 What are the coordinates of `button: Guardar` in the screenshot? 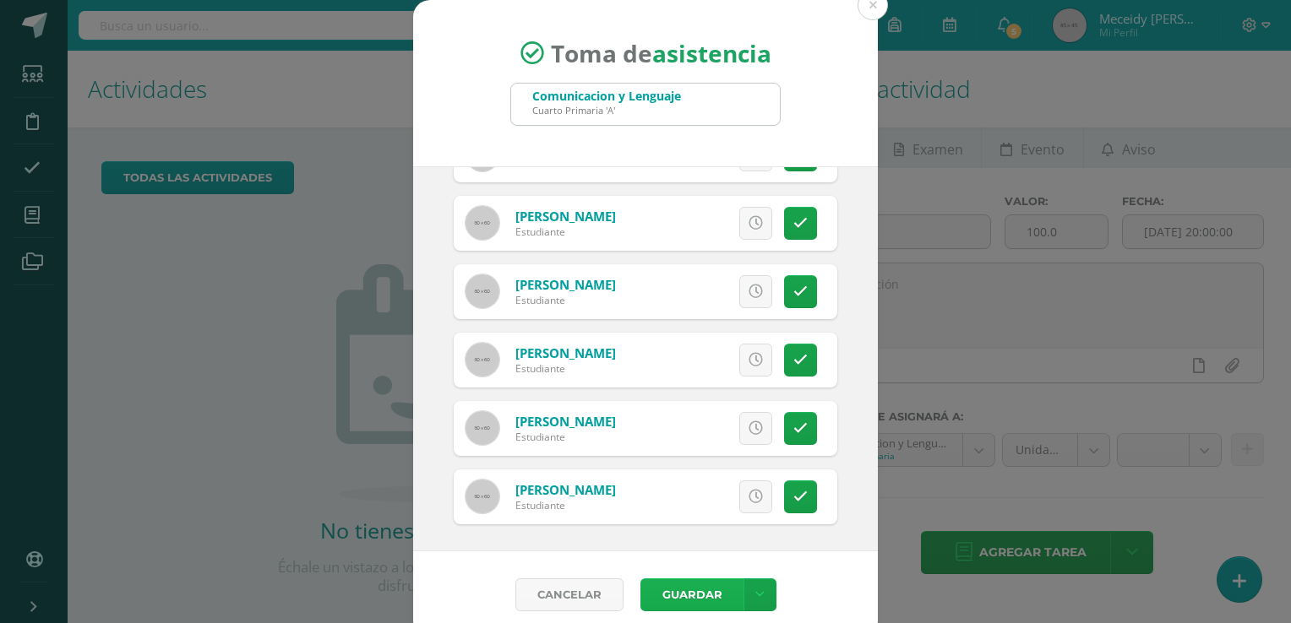 It's located at (692, 595).